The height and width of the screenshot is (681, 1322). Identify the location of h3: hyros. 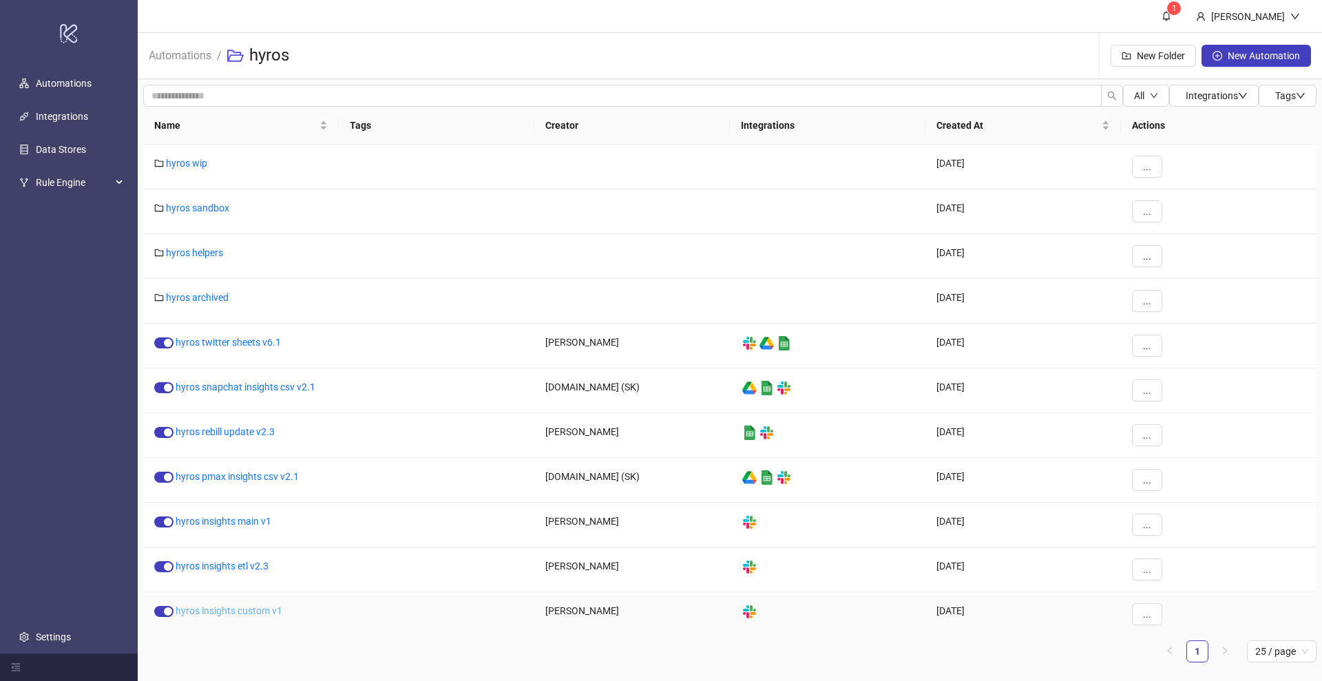
(269, 56).